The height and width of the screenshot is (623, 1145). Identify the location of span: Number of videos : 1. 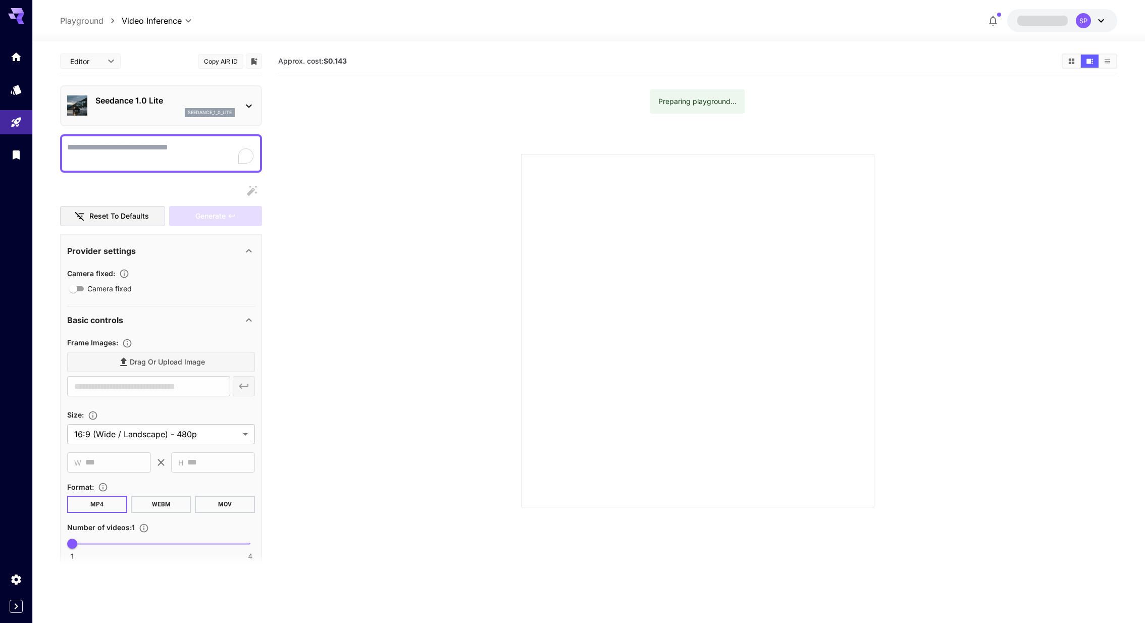
(101, 527).